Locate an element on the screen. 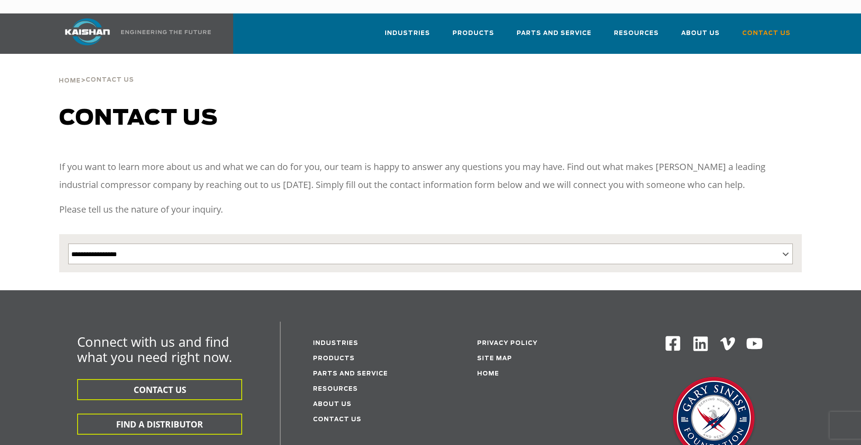 The image size is (861, 445). span: Connect with us and find what you need right now. is located at coordinates (155, 349).